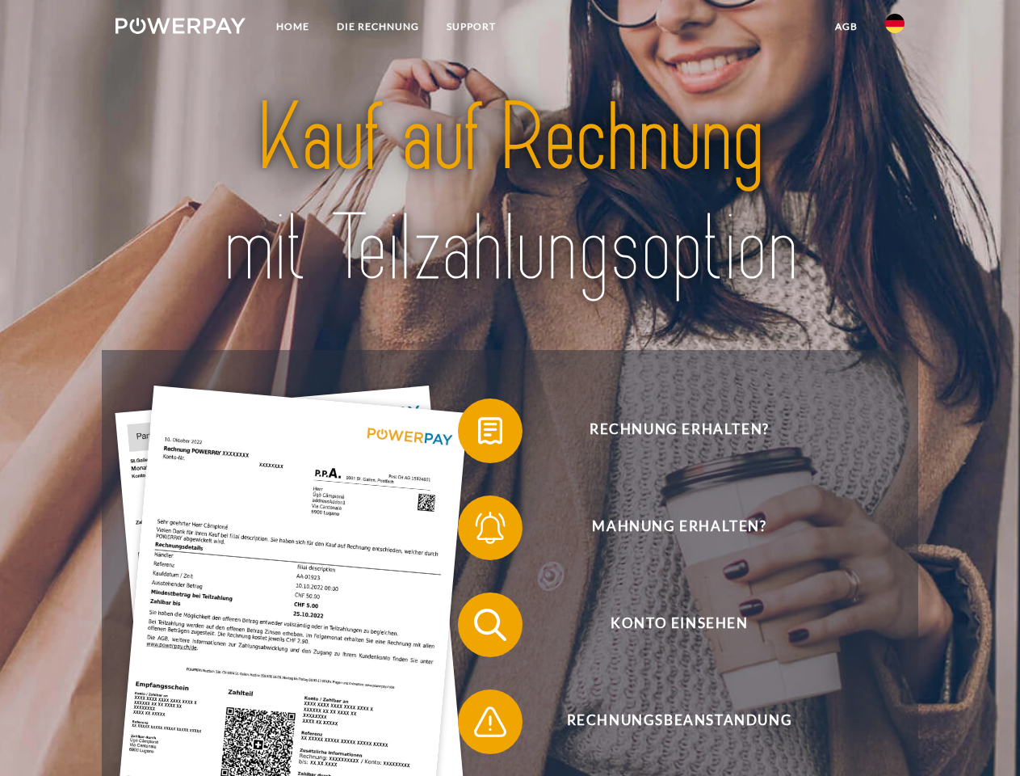 Image resolution: width=1020 pixels, height=776 pixels. Describe the element at coordinates (668, 431) in the screenshot. I see `button: Rechnung erhalten?` at that location.